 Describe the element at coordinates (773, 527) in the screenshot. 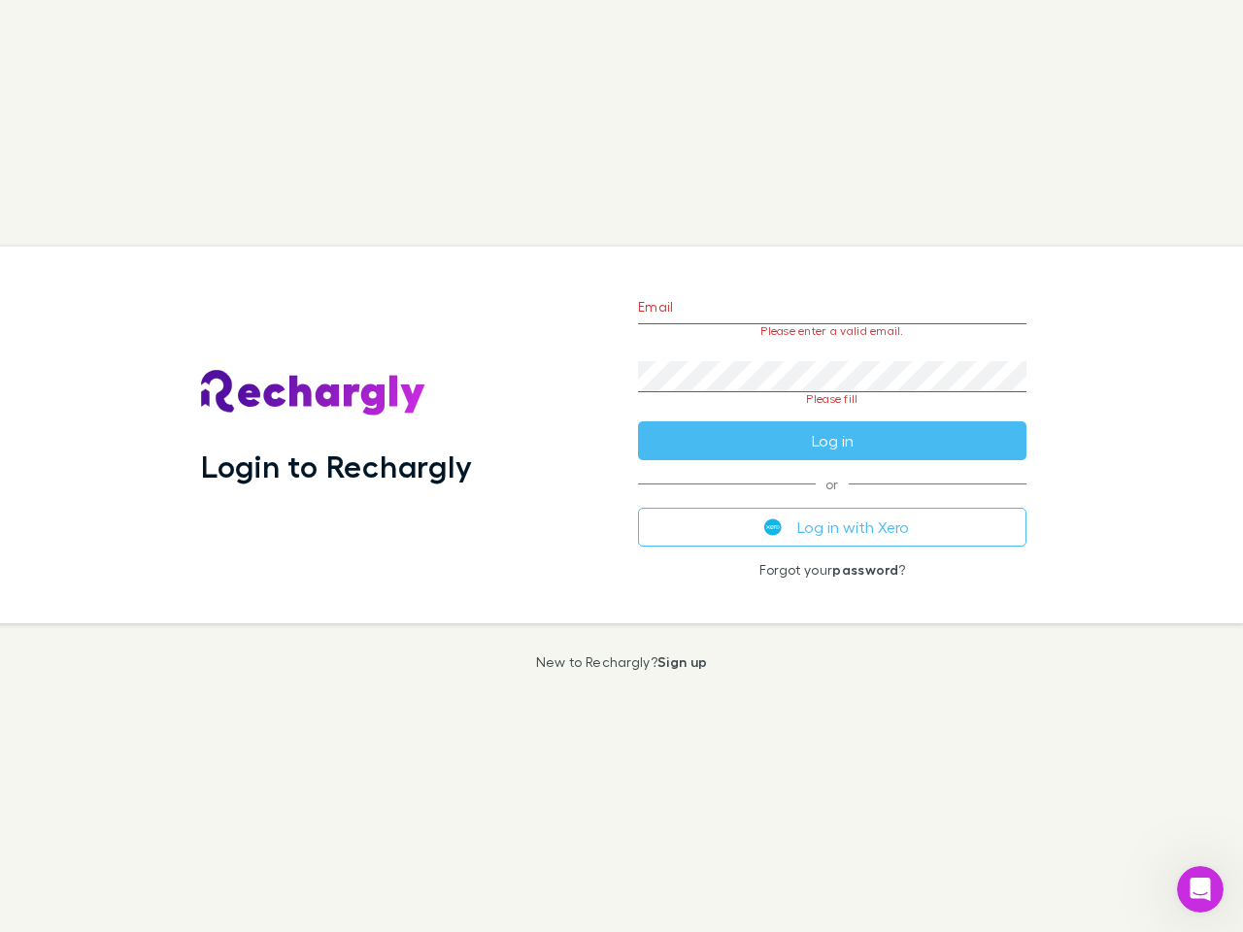

I see `img: Xero's logo` at that location.